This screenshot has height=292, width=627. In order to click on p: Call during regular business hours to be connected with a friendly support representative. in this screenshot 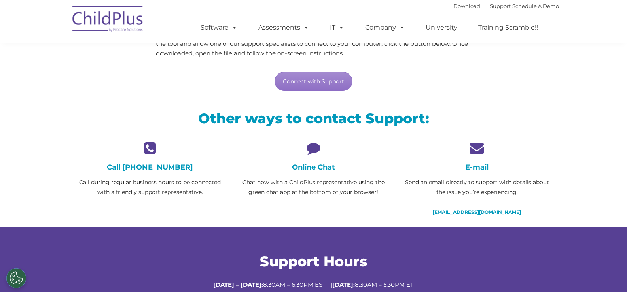, I will do `click(150, 187)`.